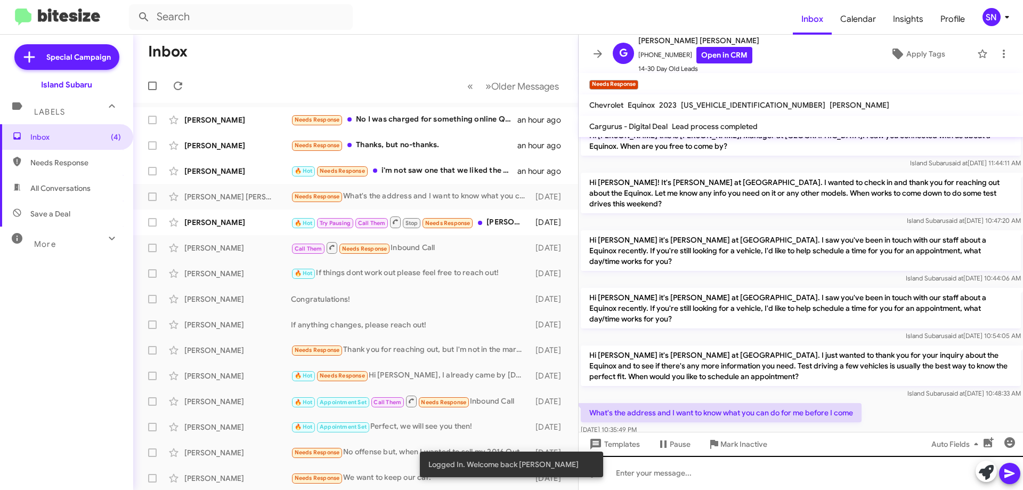 The image size is (1023, 490). I want to click on a: Inbox, so click(812, 19).